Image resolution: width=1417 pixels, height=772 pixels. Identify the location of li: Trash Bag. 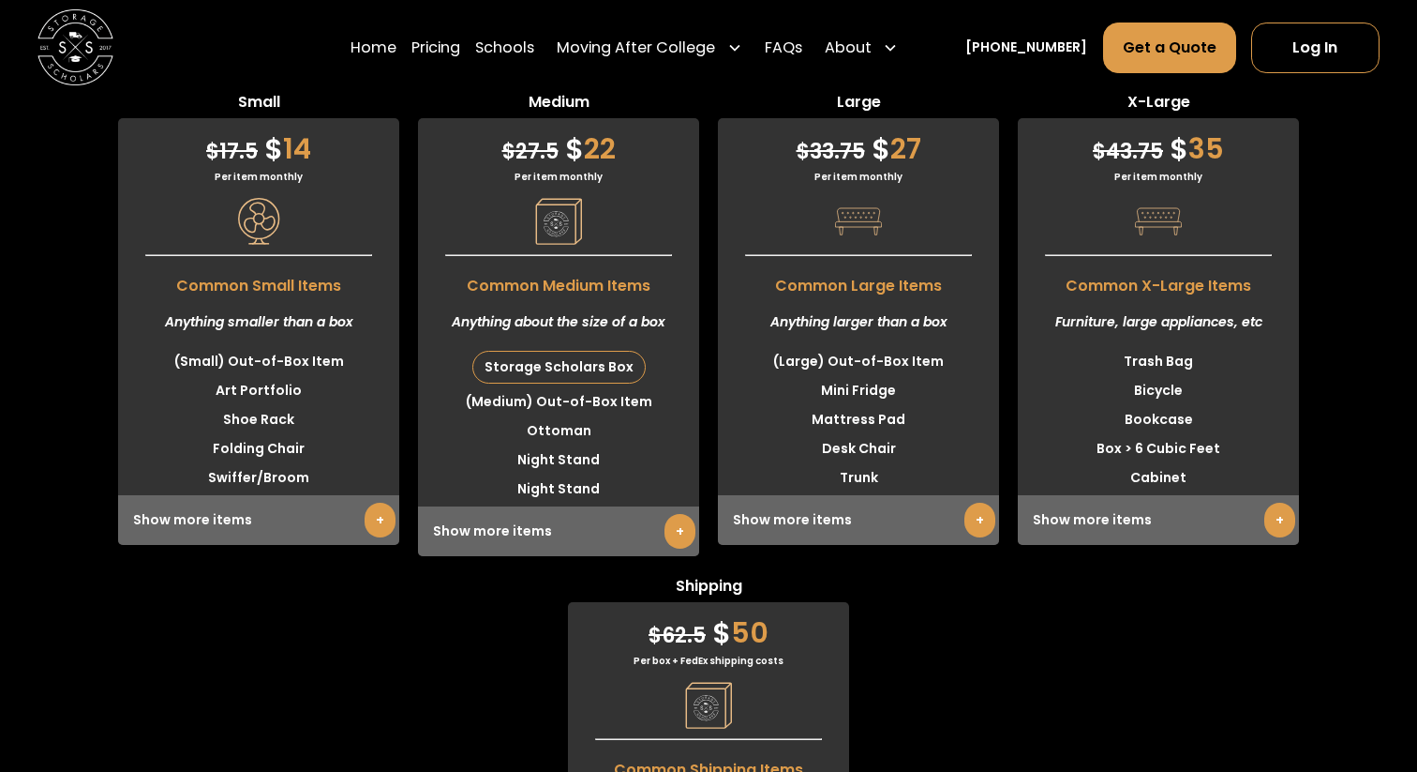
(1159, 361).